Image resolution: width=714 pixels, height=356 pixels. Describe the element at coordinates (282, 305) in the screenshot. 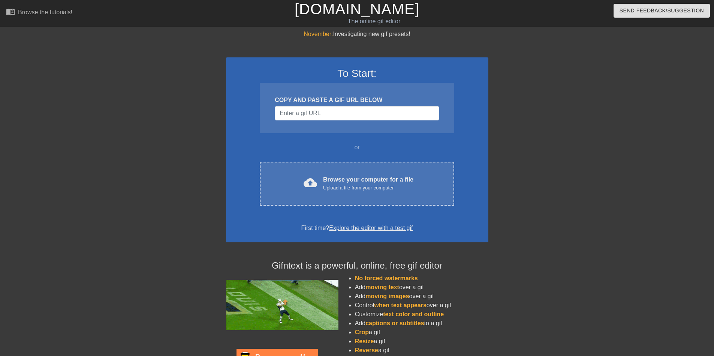

I see `img: football_small.gif` at that location.